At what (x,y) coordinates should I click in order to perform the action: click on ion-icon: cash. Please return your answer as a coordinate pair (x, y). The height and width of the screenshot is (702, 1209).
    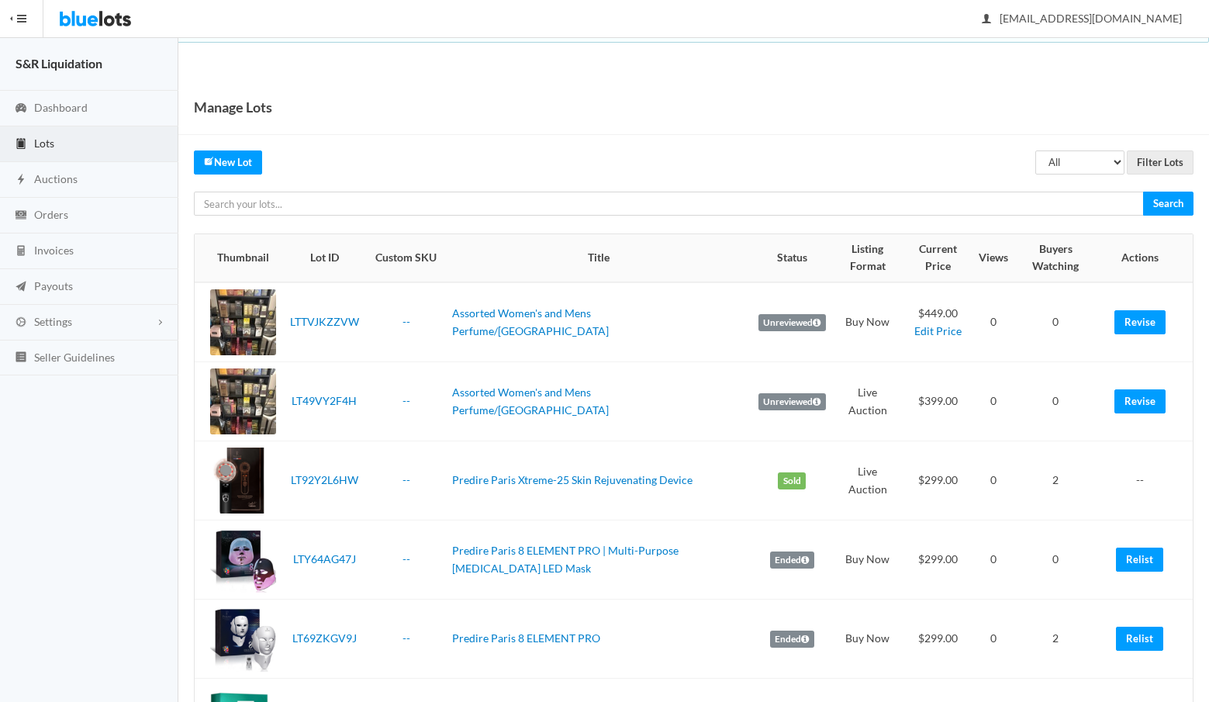
    Looking at the image, I should click on (21, 216).